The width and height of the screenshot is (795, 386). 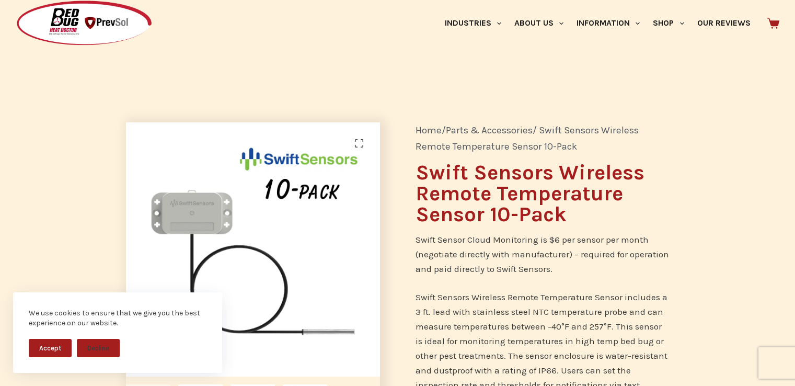 I want to click on button: Accept, so click(x=50, y=347).